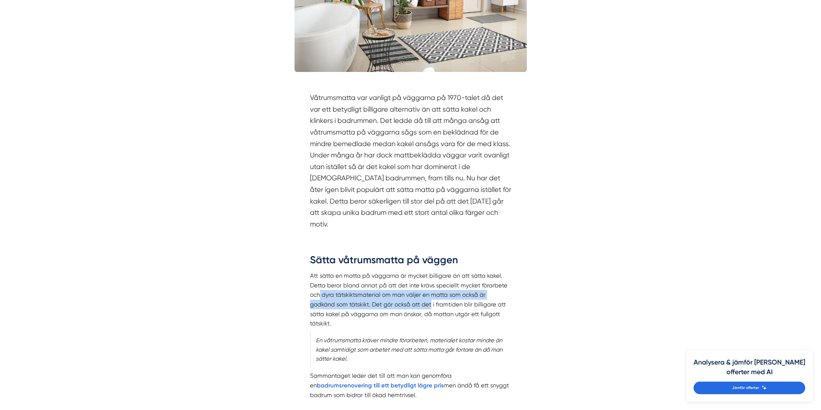 The width and height of the screenshot is (821, 410). I want to click on p: Att sätta en matta på väggarna är mycket billigare än att sätta kakel. Detta beror bland annat på..., so click(411, 300).